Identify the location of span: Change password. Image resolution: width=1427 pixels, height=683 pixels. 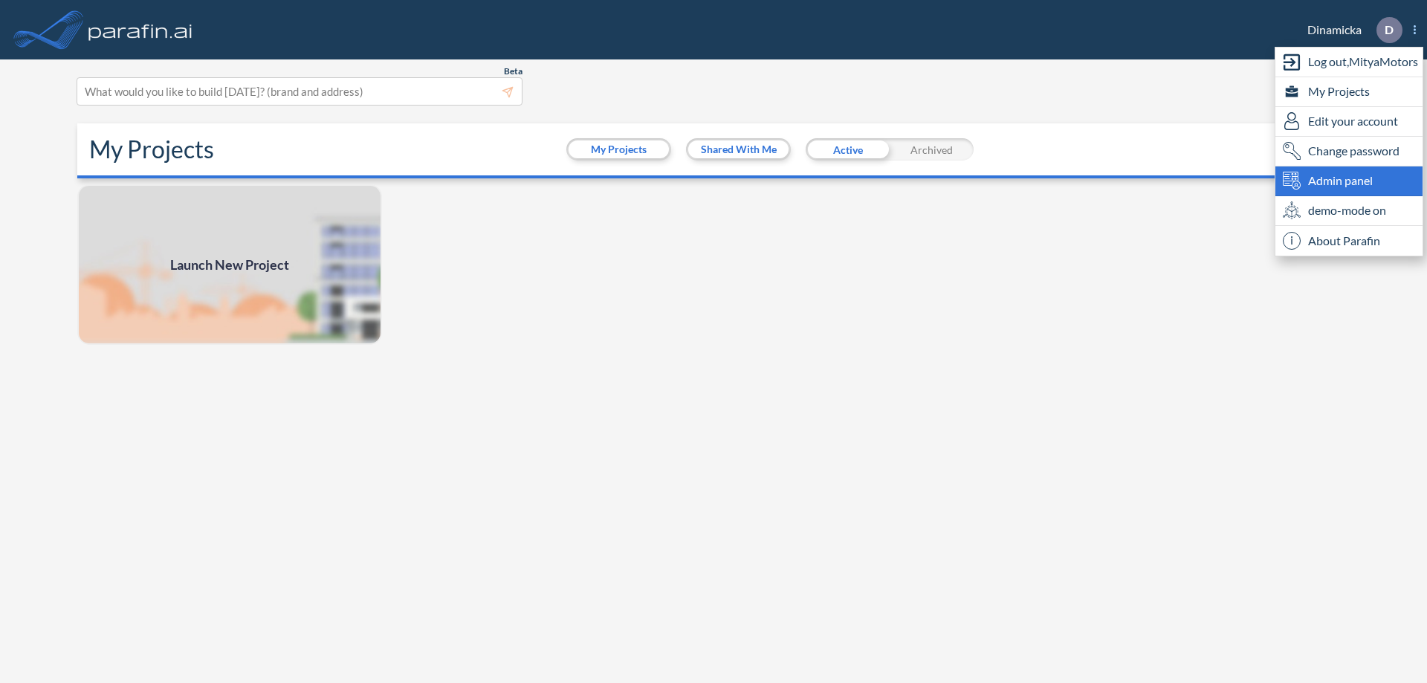
(1353, 151).